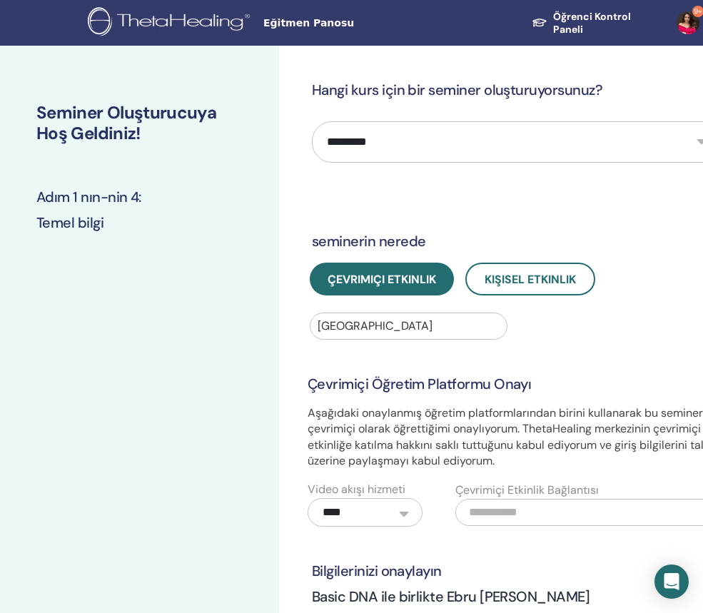 Image resolution: width=703 pixels, height=613 pixels. What do you see at coordinates (382, 279) in the screenshot?
I see `button: Çevrimiçi Etkinlik` at bounding box center [382, 279].